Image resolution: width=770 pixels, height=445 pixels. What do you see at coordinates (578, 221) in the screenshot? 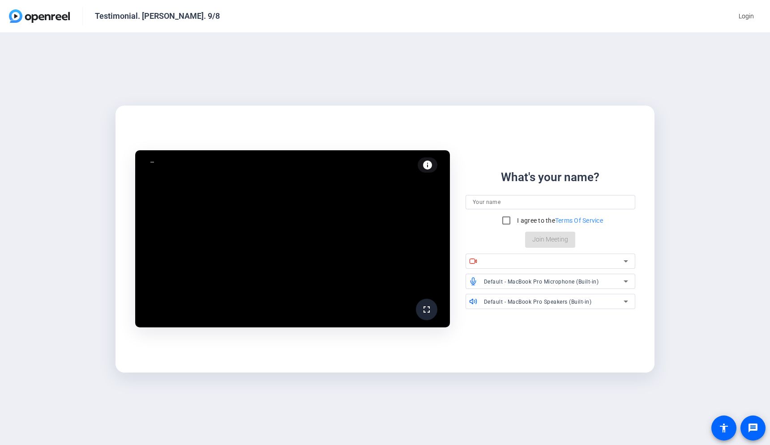
I see `a: Terms Of Service` at bounding box center [578, 221].